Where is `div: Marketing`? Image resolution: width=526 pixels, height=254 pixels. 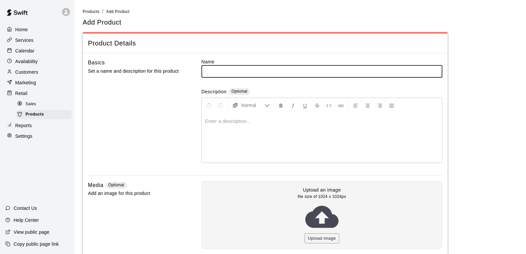 div: Marketing is located at coordinates (37, 83).